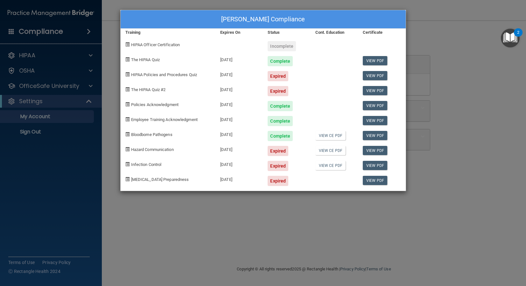 The width and height of the screenshot is (526, 286). Describe the element at coordinates (148, 89) in the screenshot. I see `span: The HIPAA Quiz #2` at that location.